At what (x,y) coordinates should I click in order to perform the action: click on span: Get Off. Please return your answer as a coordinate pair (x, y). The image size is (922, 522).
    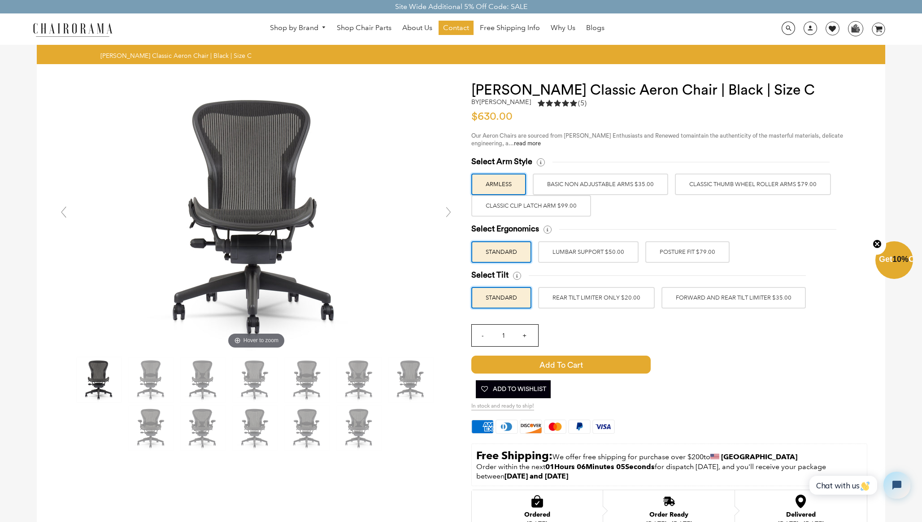
    Looking at the image, I should click on (899, 259).